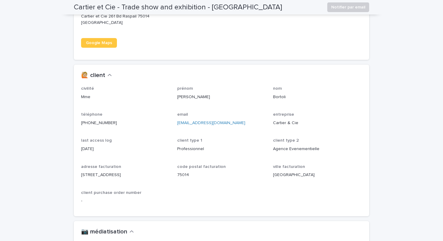 The width and height of the screenshot is (443, 241). I want to click on button: Notifier par email, so click(348, 7).